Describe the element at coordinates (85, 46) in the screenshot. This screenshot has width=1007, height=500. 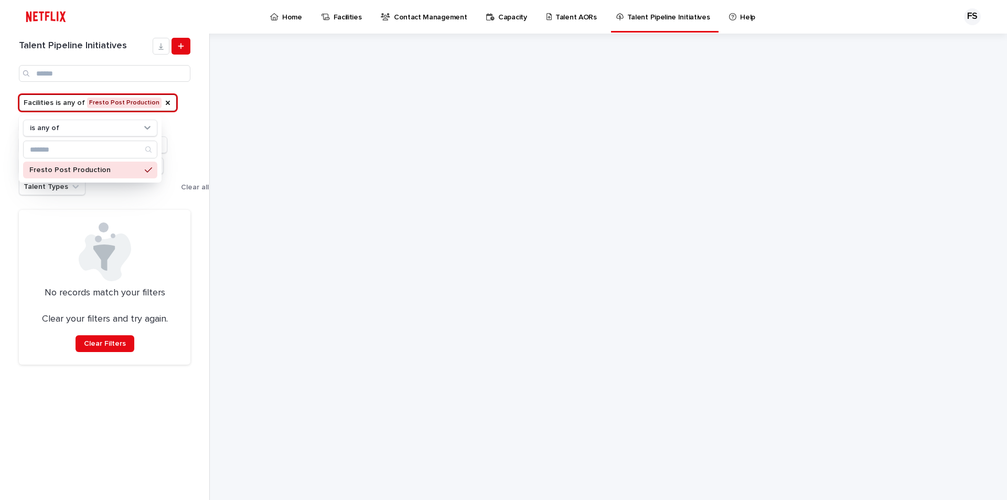
I see `h1: Talent Pipeline Initiatives` at that location.